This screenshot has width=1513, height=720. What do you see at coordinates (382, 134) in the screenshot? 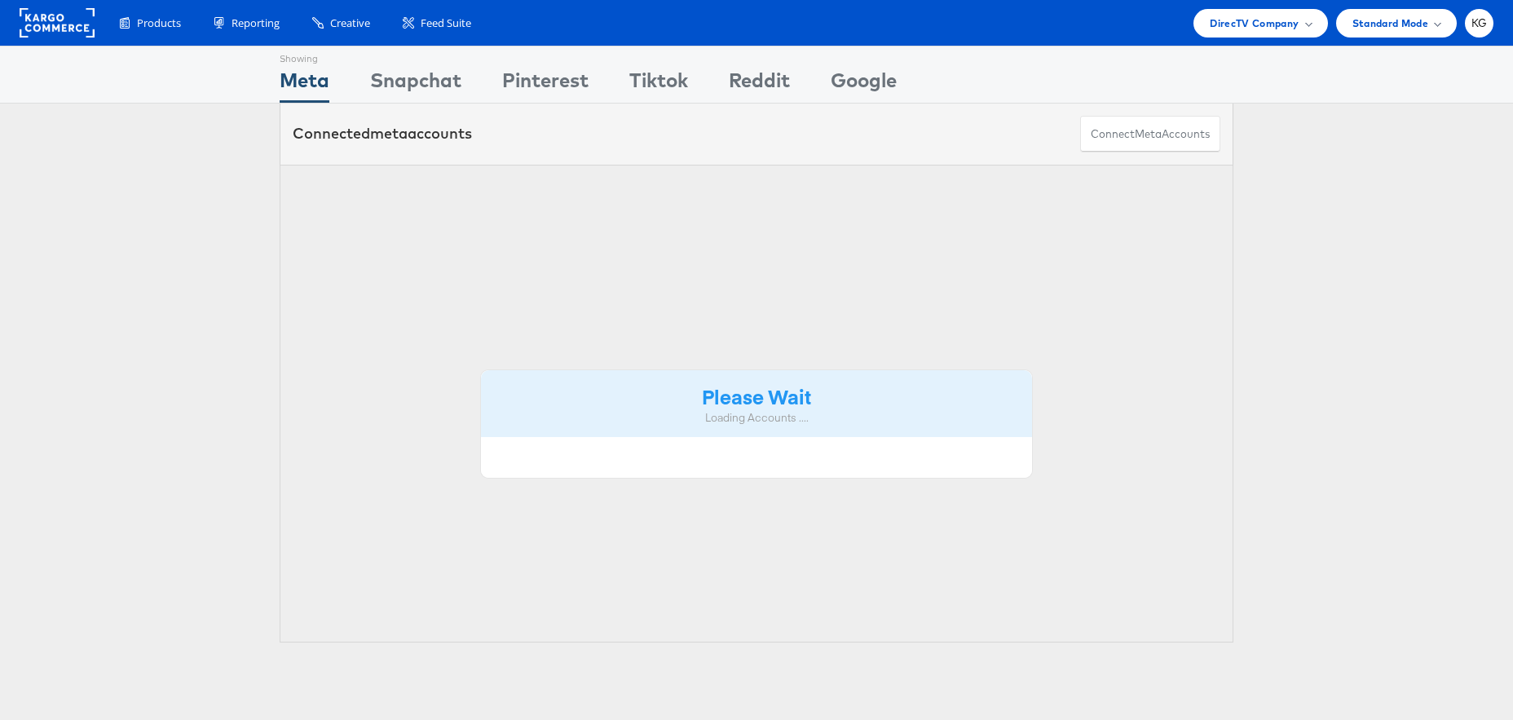
I see `div: Connected accounts` at bounding box center [382, 134].